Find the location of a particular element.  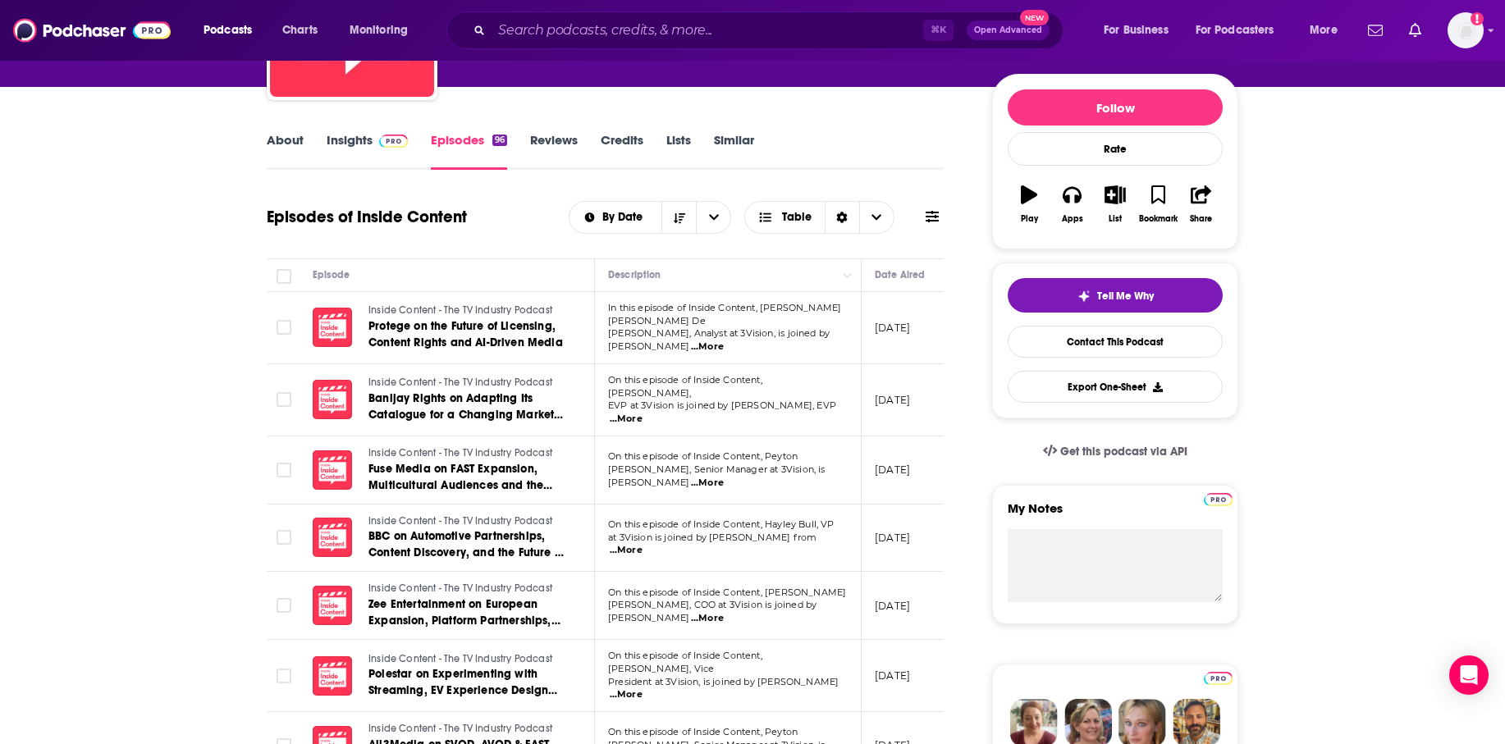

span: More is located at coordinates (1324, 30).